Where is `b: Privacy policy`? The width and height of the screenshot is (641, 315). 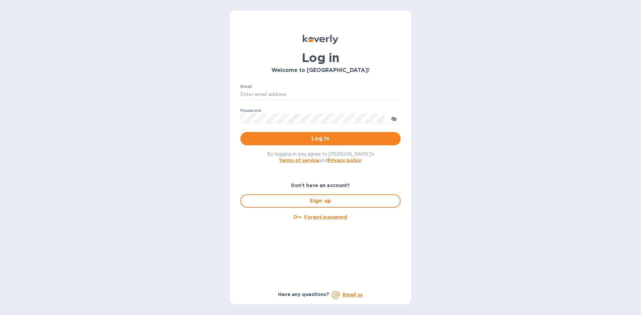
b: Privacy policy is located at coordinates (344, 161).